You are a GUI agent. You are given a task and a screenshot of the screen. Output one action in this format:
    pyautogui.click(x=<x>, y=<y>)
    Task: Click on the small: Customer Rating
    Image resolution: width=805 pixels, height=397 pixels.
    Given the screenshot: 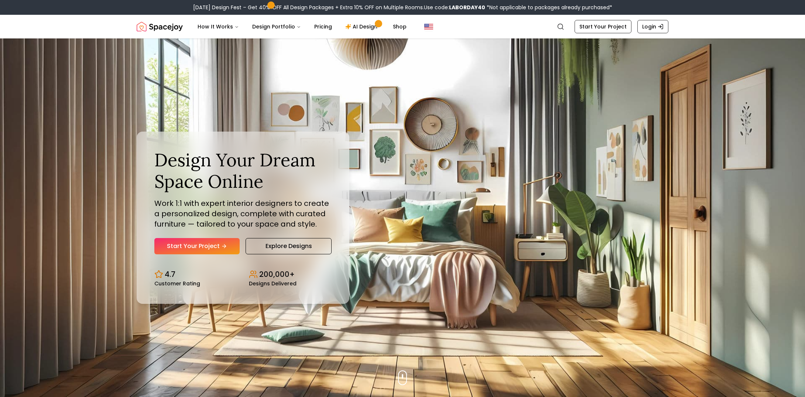 What is the action you would take?
    pyautogui.click(x=177, y=283)
    